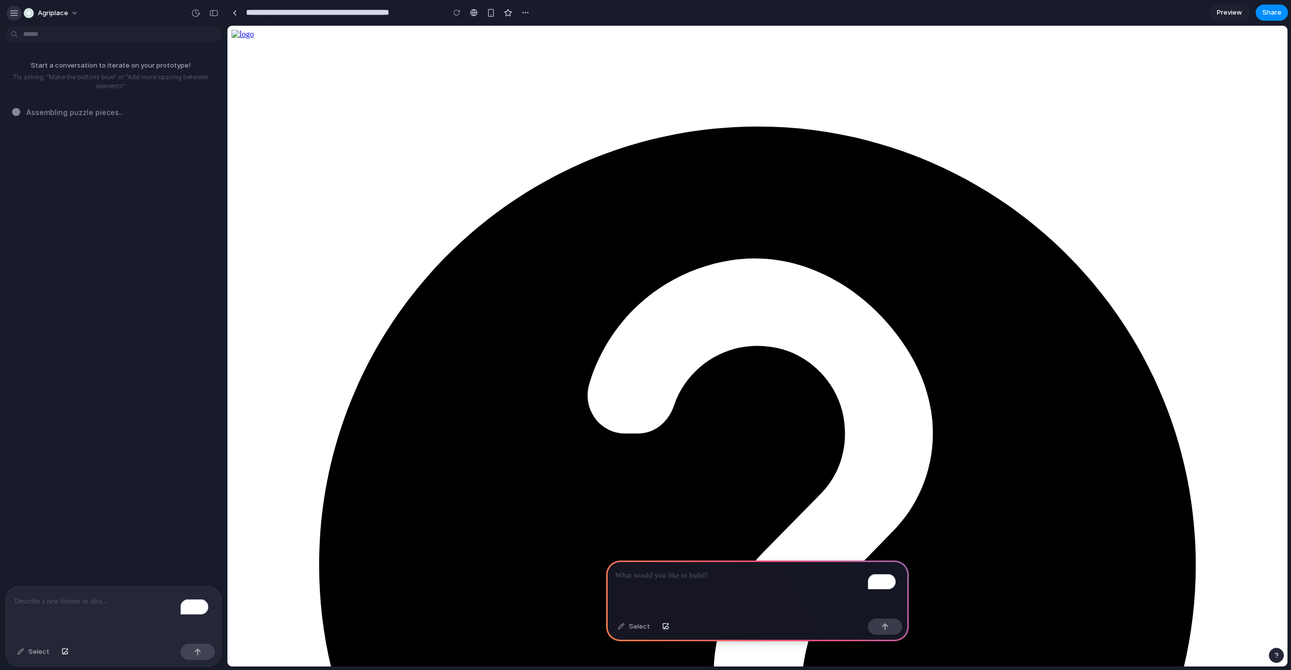  What do you see at coordinates (15, 9) in the screenshot?
I see `img: logo` at bounding box center [15, 9].